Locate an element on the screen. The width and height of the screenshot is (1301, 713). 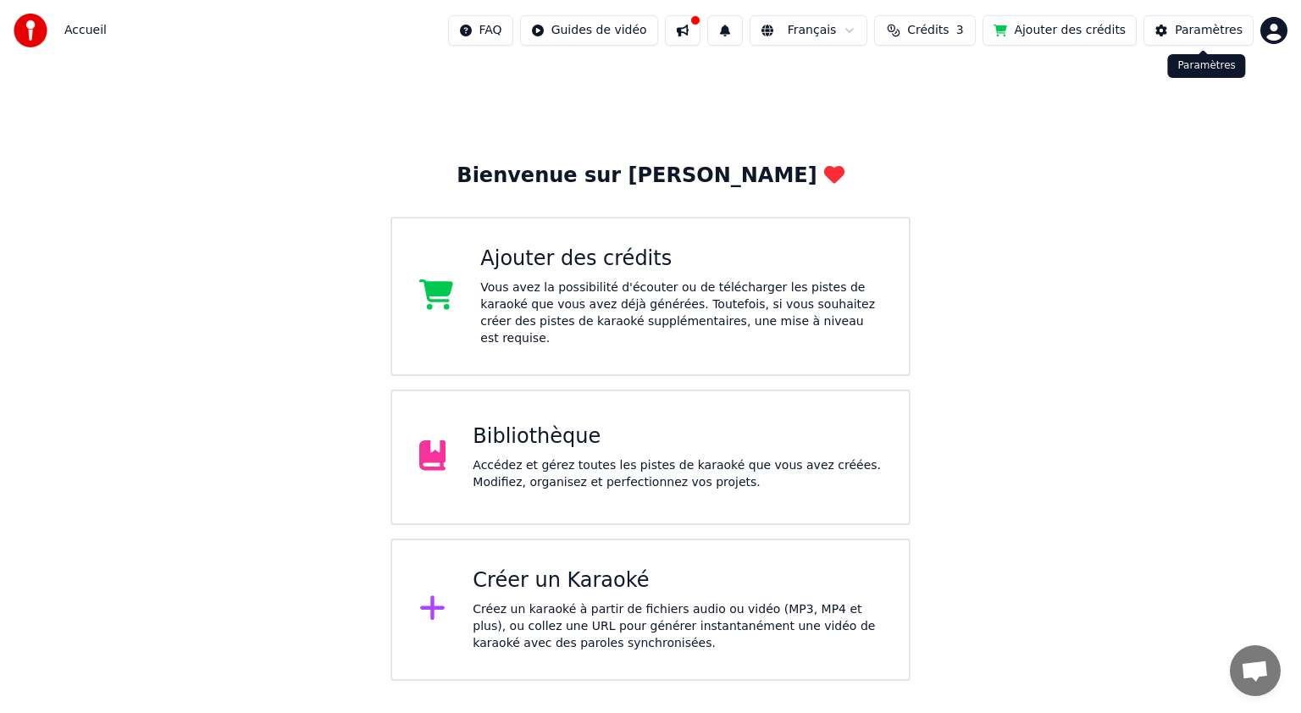
div: Bibliothèque is located at coordinates (677, 437).